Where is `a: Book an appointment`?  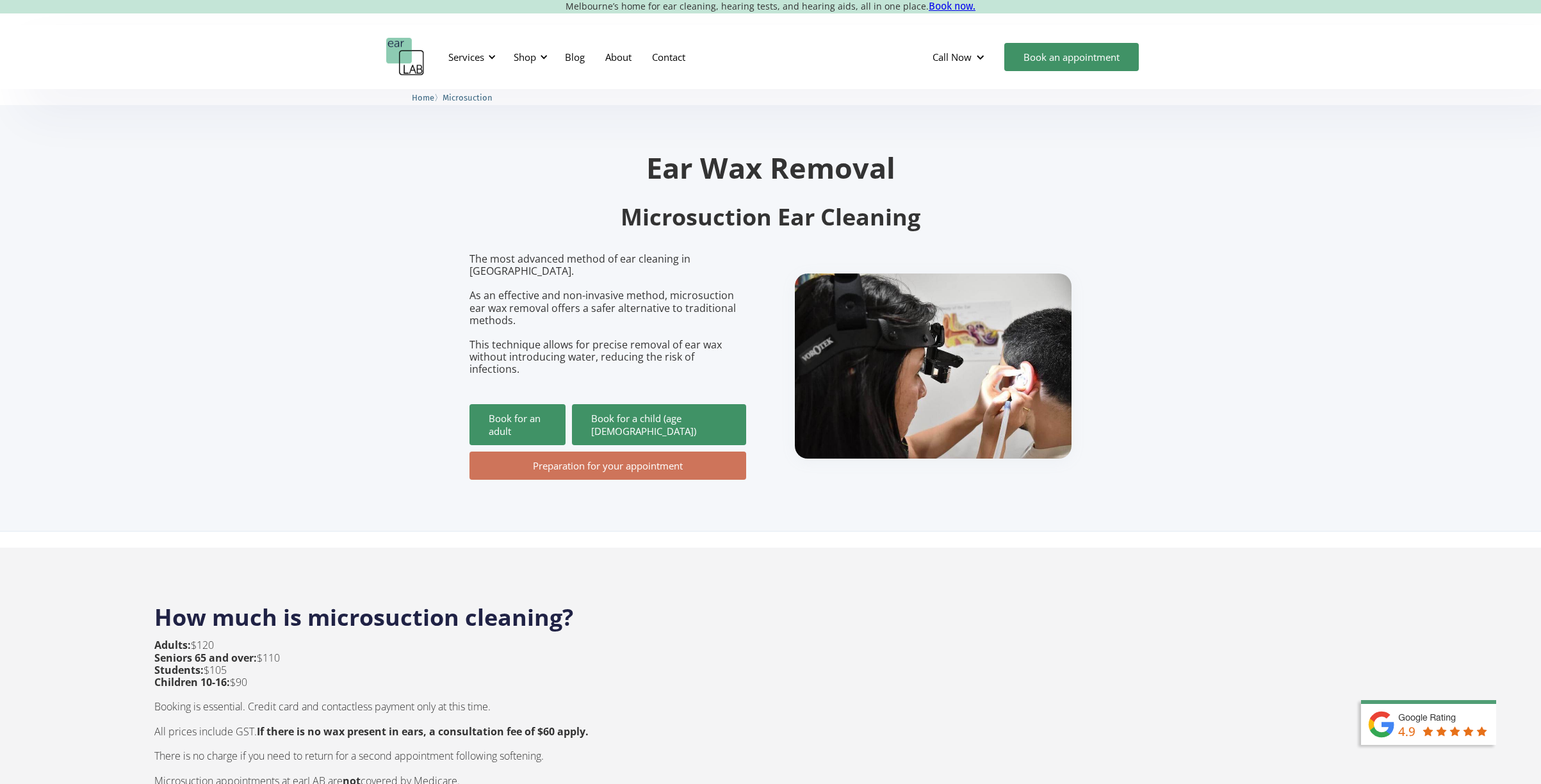 a: Book an appointment is located at coordinates (1072, 57).